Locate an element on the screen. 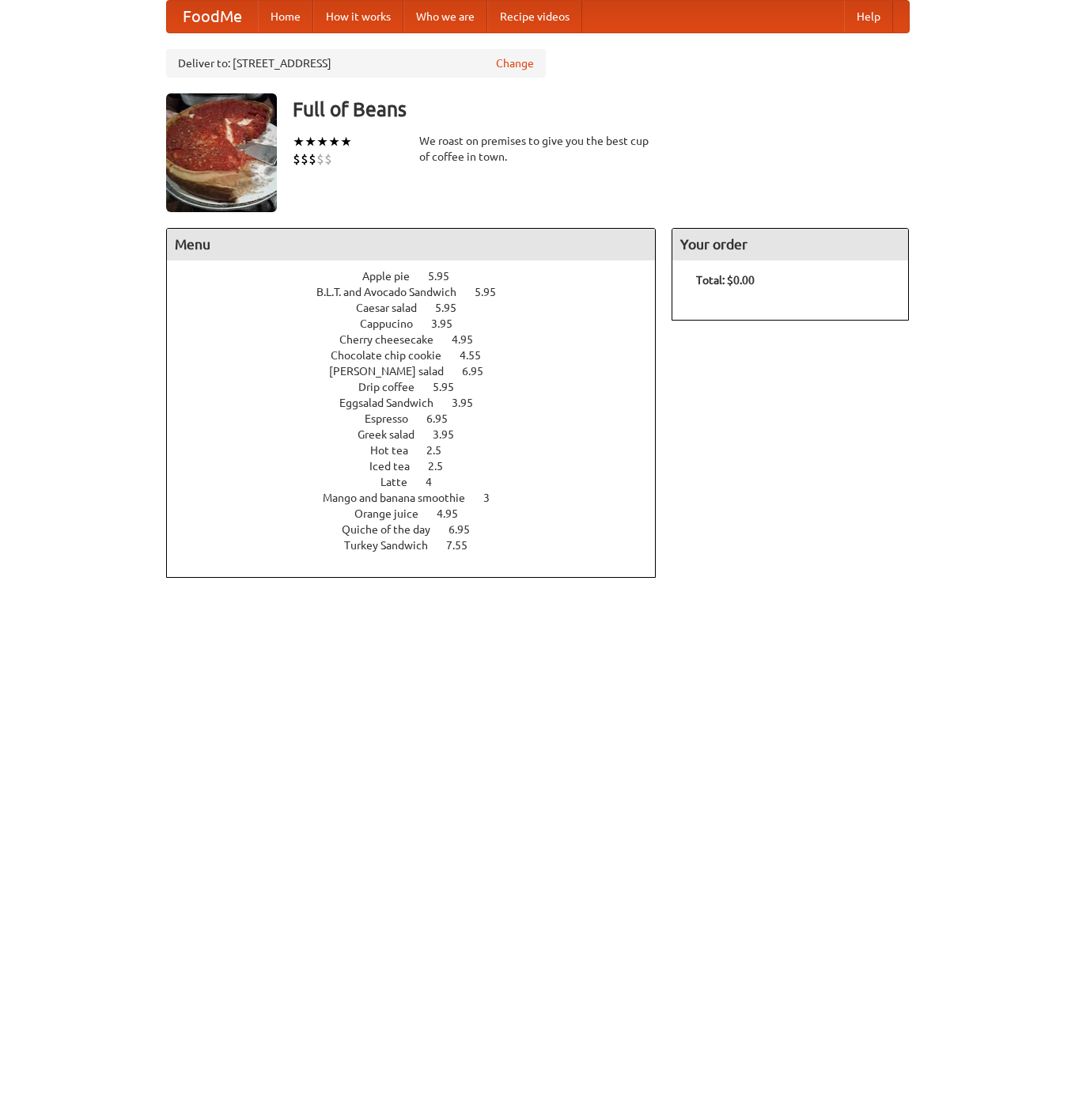 This screenshot has height=1120, width=1075. a: Turkey Sandwich 7.55 is located at coordinates (420, 546).